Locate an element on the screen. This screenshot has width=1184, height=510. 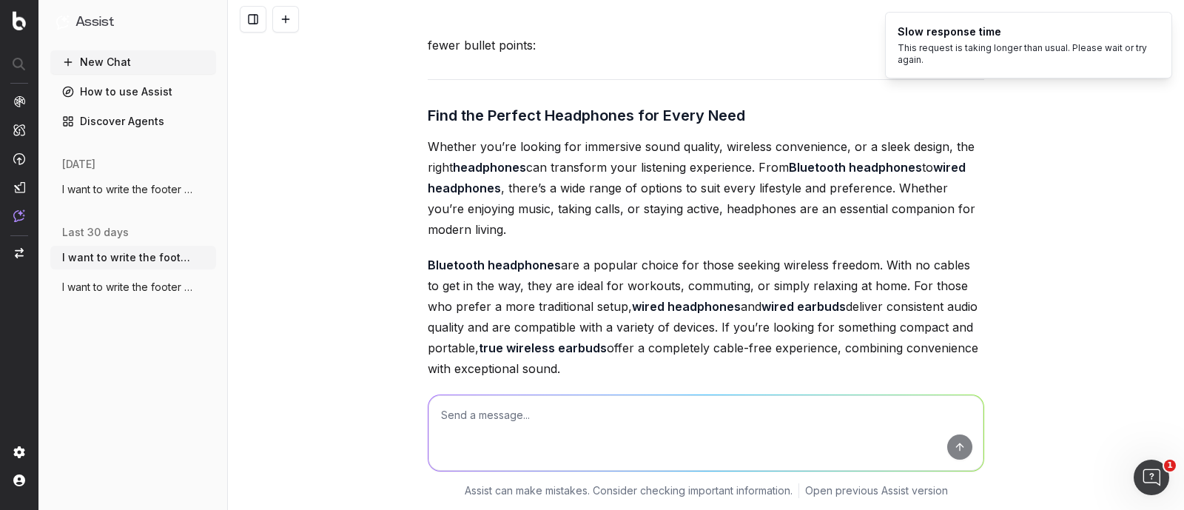
button: Assist is located at coordinates (133, 22).